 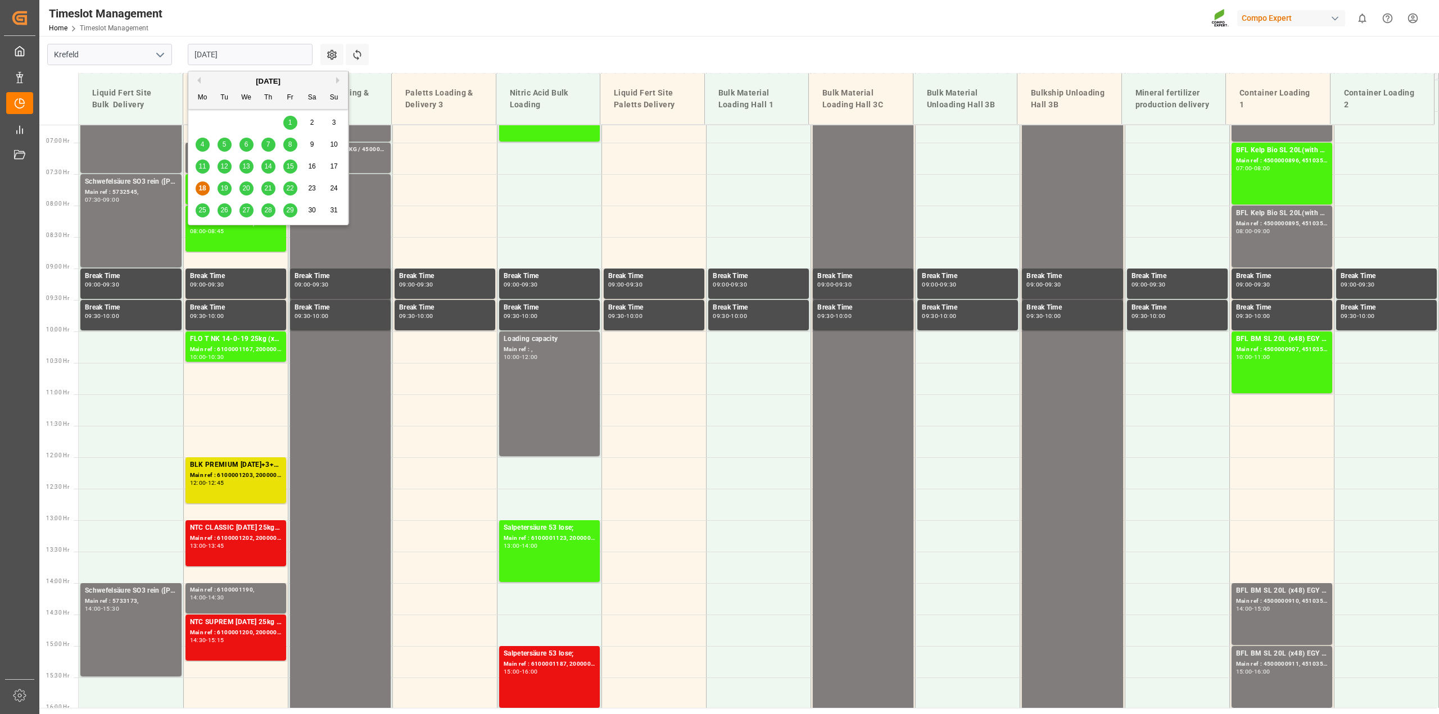 What do you see at coordinates (236, 475) in the screenshot?
I see `div: Main ref : 6100001203, 2000000944;` at bounding box center [236, 475].